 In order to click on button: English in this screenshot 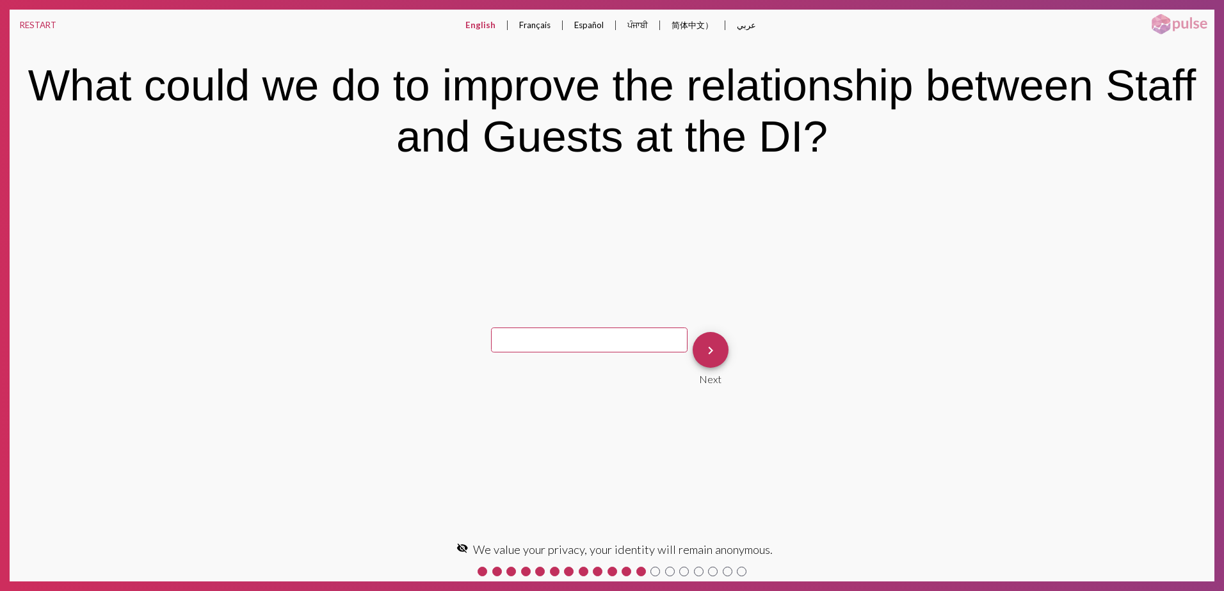, I will do `click(480, 25)`.